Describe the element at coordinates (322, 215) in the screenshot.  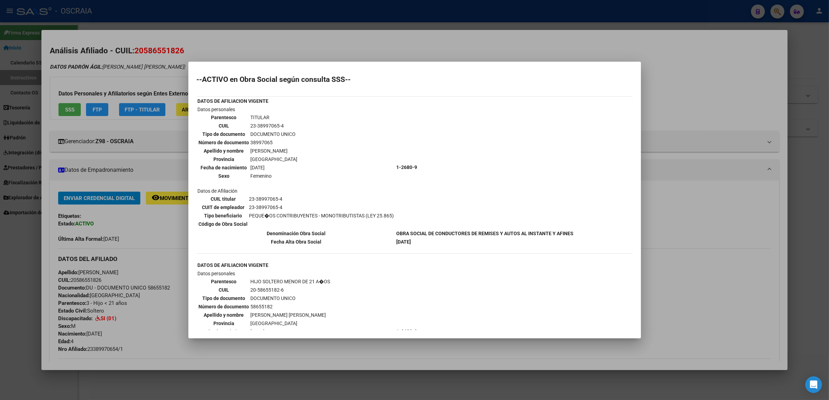
I see `td: PEQUE�OS CONTRIBUYENTES - MONOTRIBUTISTAS (LEY 25.865)` at that location.